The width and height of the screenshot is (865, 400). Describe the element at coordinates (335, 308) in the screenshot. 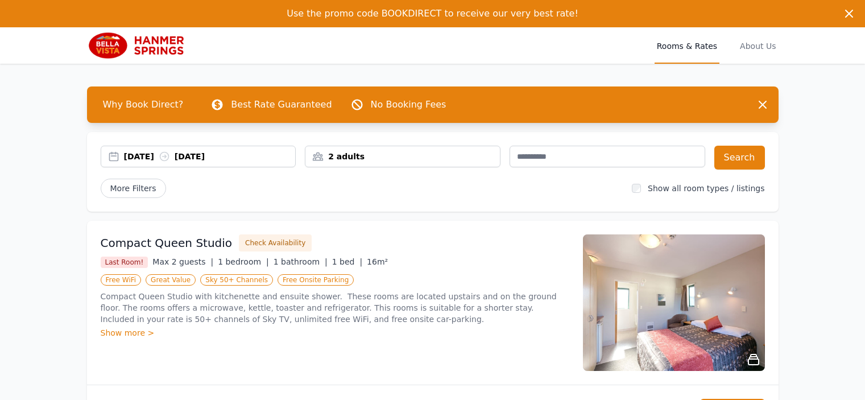

I see `p: Compact Queen Studio with kitchenette and ensuite shower. These rooms are located upstairs and on...` at that location.